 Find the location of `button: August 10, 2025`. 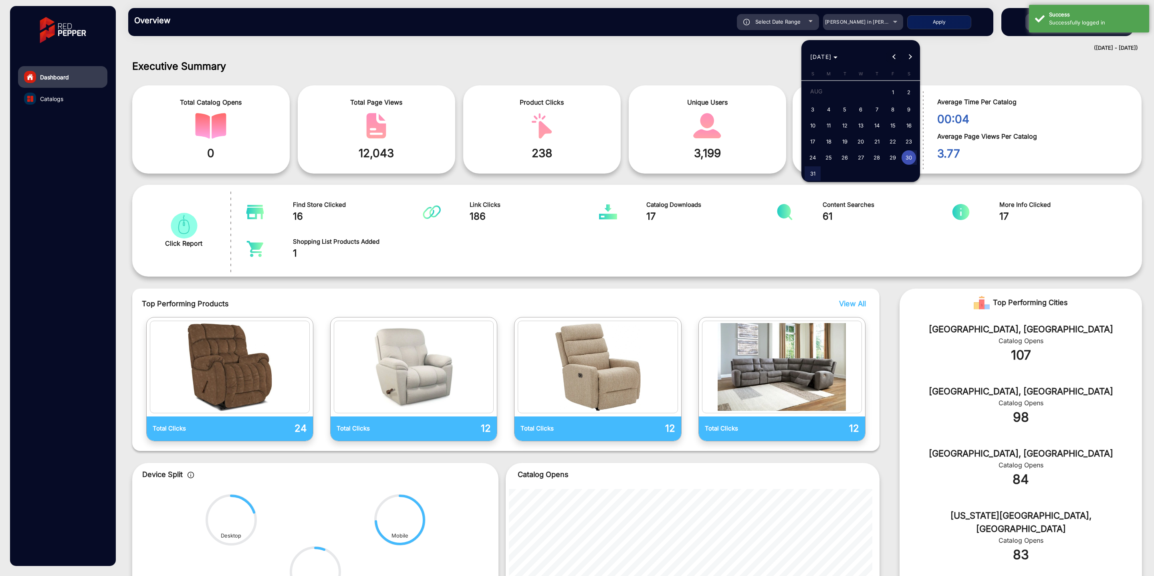

button: August 10, 2025 is located at coordinates (812, 125).